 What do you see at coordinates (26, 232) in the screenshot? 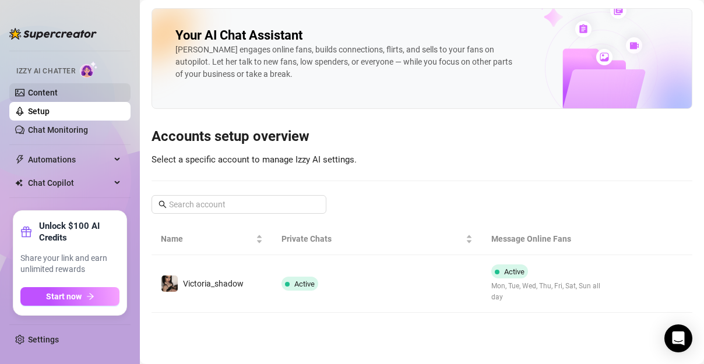
I see `span: gift` at bounding box center [26, 232].